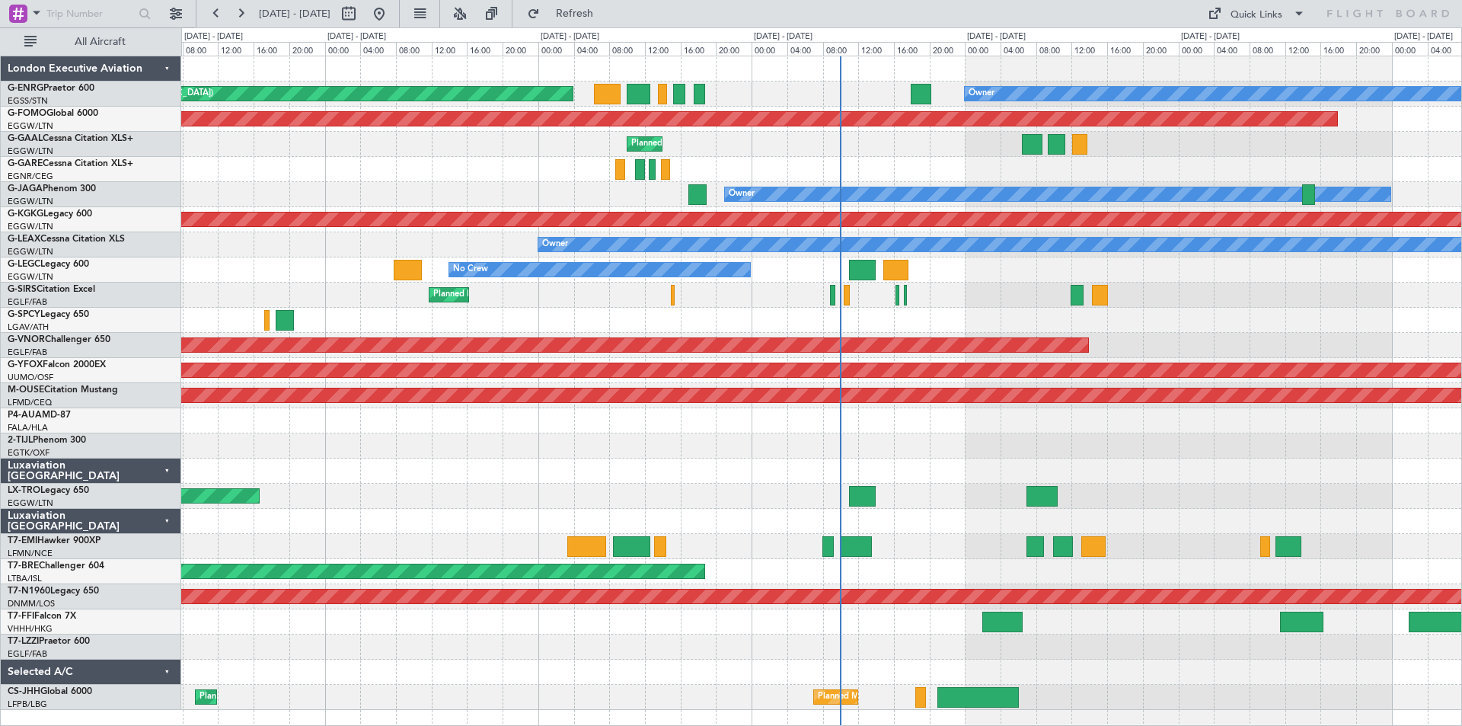  Describe the element at coordinates (25, 139) in the screenshot. I see `span: G-GAAL` at that location.